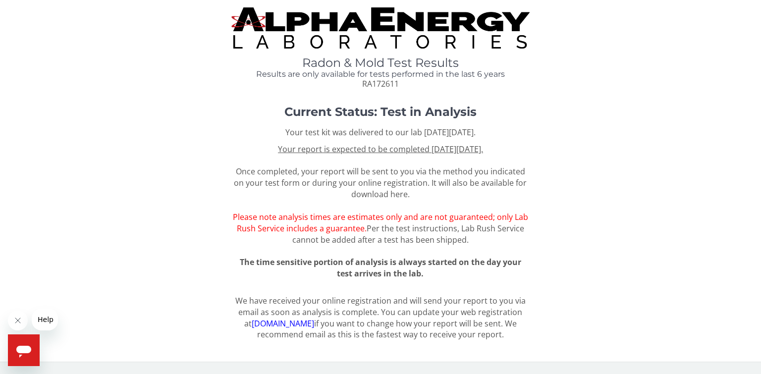 Image resolution: width=761 pixels, height=374 pixels. I want to click on span: RA172611, so click(380, 84).